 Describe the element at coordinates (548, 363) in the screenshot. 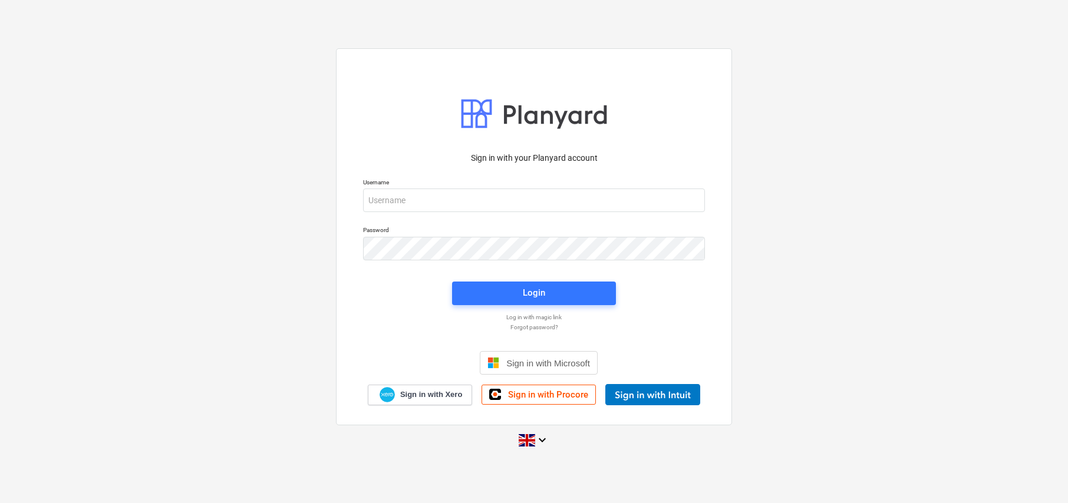

I see `span: Sign in with Microsoft` at that location.